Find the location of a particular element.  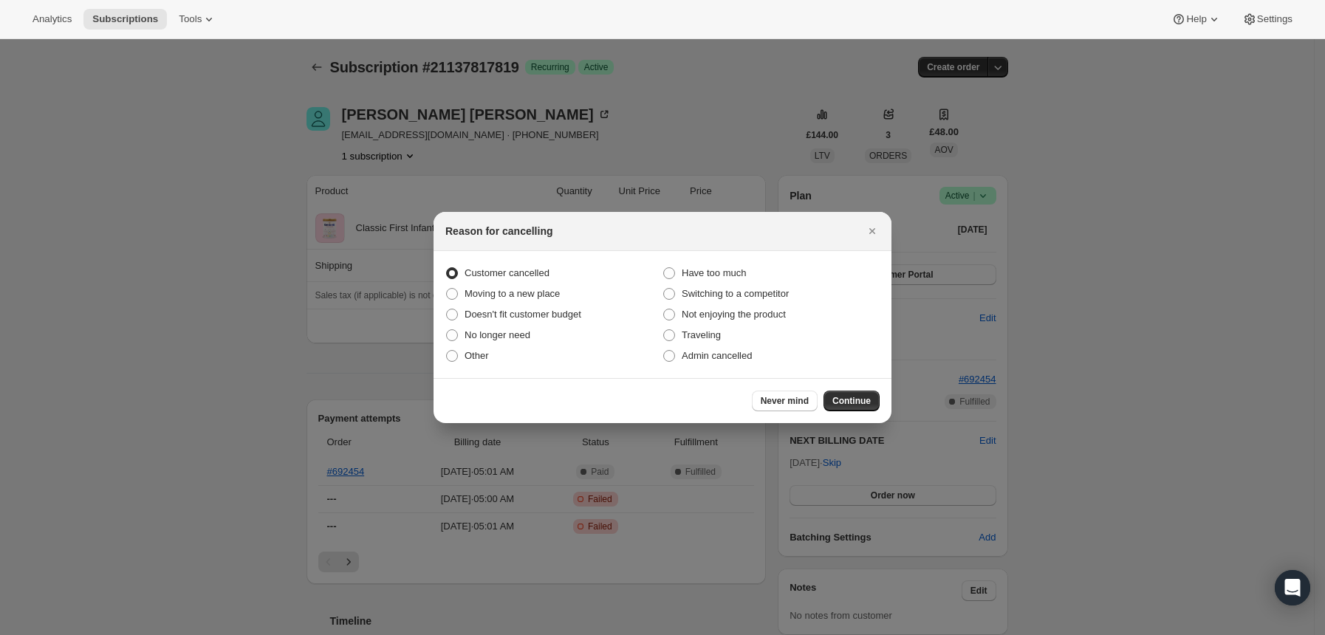

span: Admin cancelled is located at coordinates (716, 355).